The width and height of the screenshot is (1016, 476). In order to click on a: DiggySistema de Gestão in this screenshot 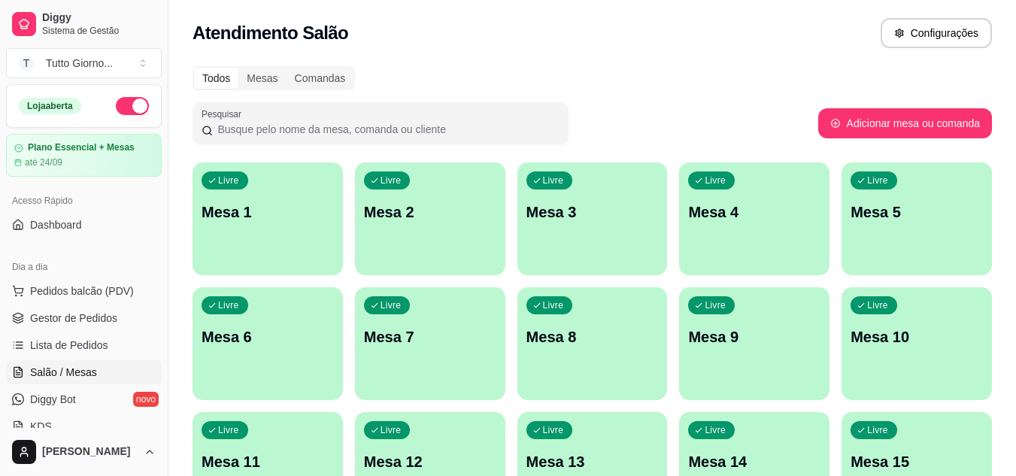, I will do `click(83, 24)`.